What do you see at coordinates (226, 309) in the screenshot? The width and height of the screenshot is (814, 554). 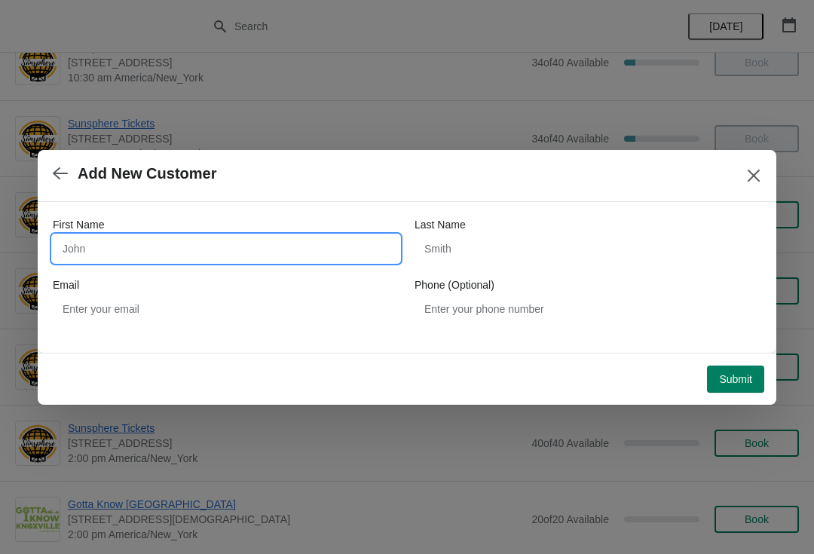 I see `input: Enter your email` at bounding box center [226, 309].